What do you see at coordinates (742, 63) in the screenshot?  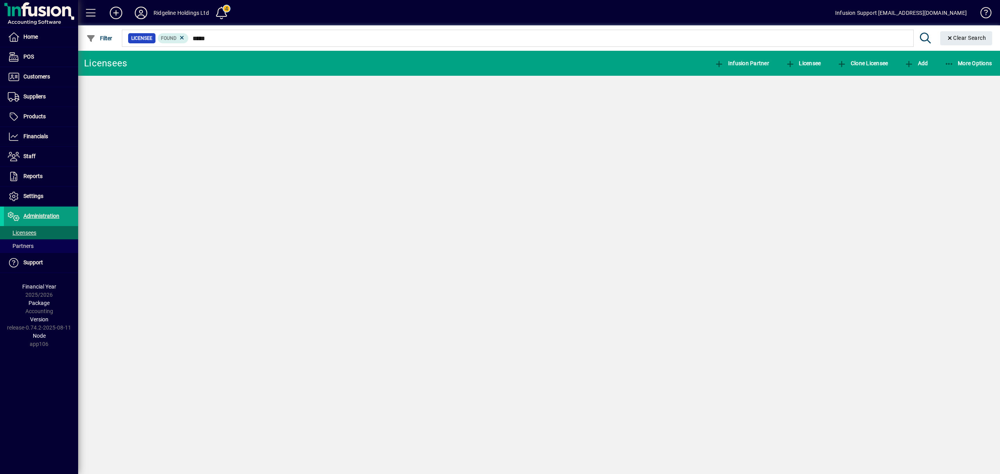 I see `span: Infusion Partner` at bounding box center [742, 63].